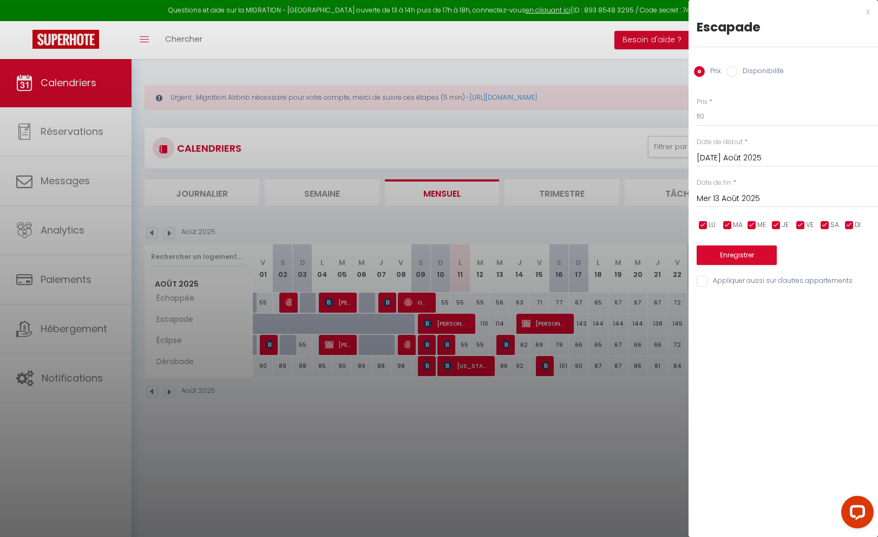 The width and height of the screenshot is (878, 537). Describe the element at coordinates (762, 225) in the screenshot. I see `span: ME` at that location.